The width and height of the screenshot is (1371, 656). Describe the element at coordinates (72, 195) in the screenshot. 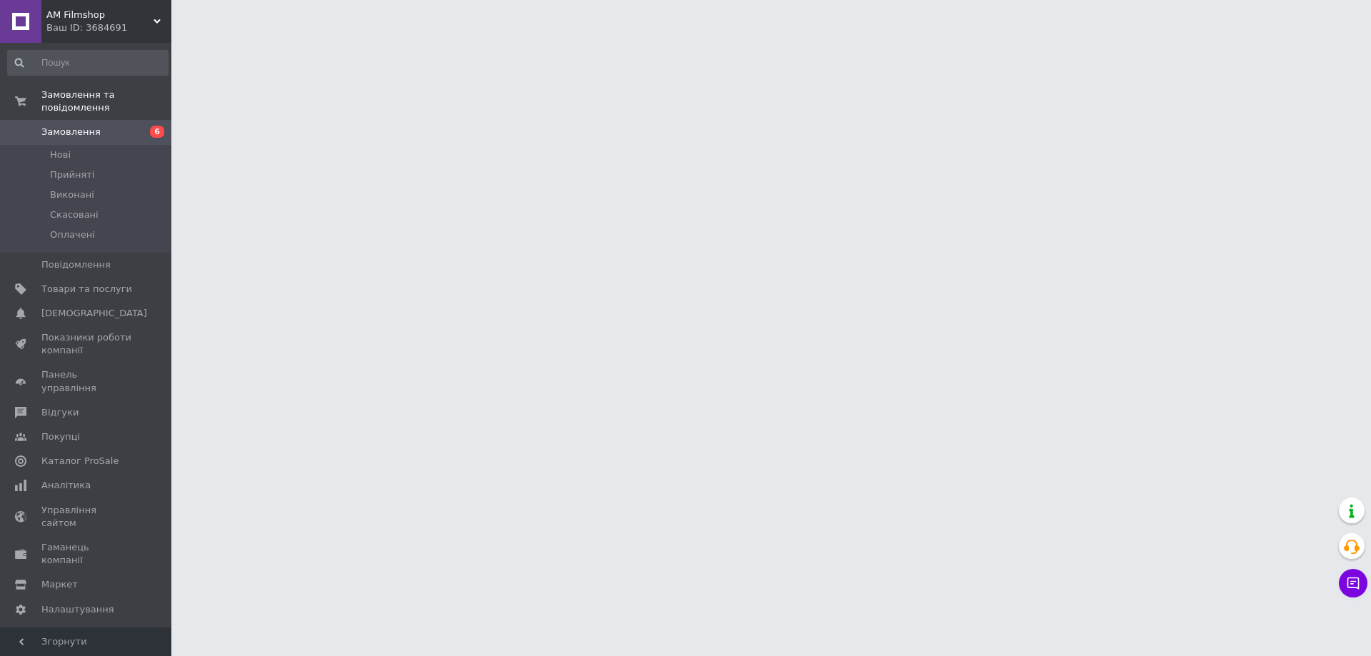

I see `span: Виконані` at that location.